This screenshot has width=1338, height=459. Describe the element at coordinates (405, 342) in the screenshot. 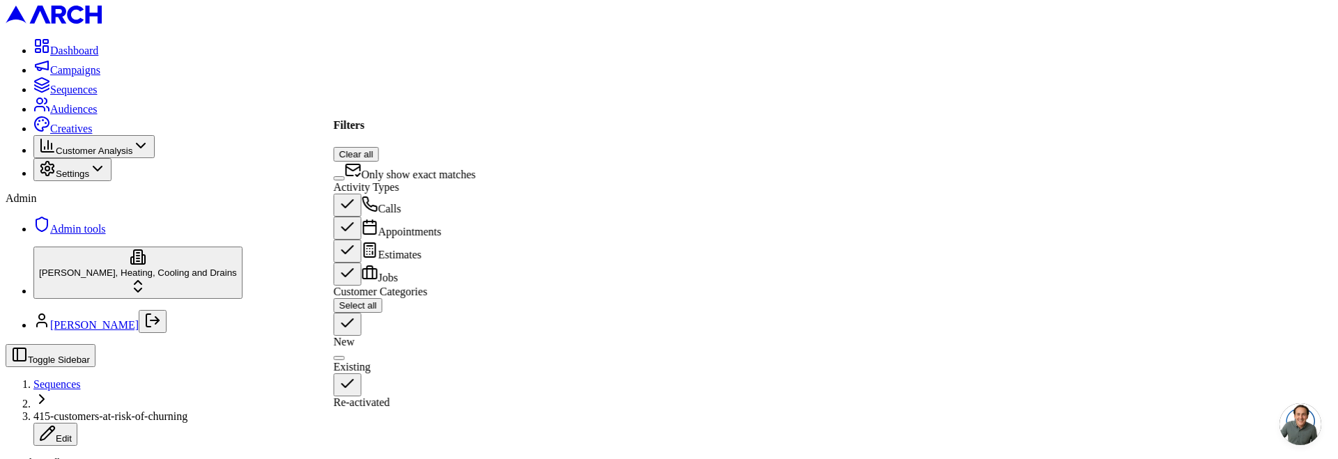

I see `div: New` at that location.